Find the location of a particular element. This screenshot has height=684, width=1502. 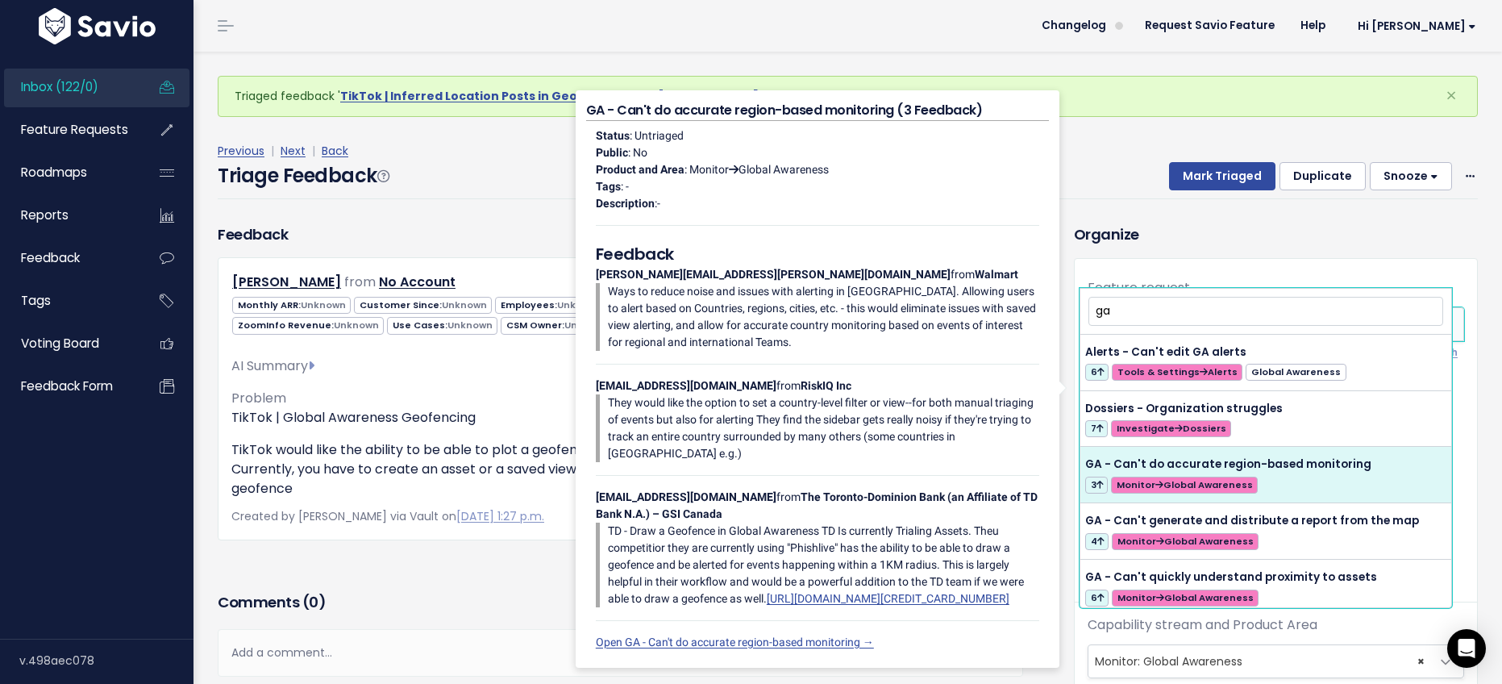

span: Investigate Dossiers is located at coordinates (1170, 428).